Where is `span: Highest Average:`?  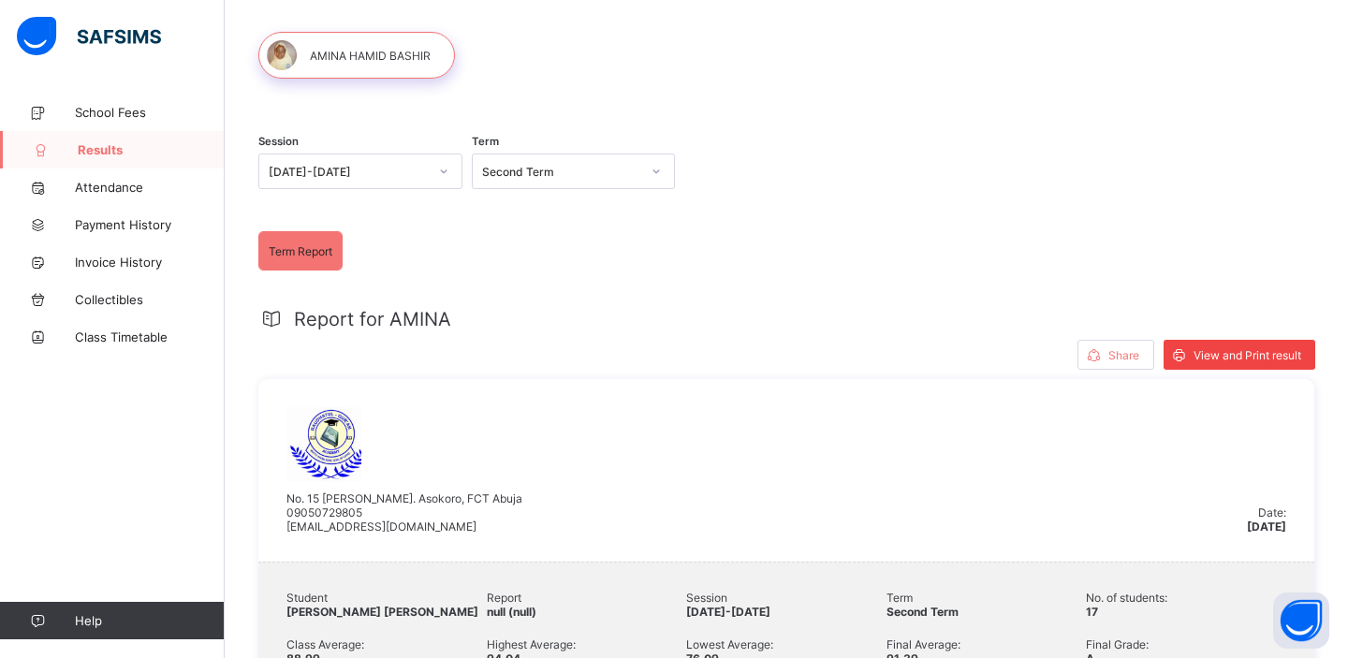
span: Highest Average: is located at coordinates (587, 644).